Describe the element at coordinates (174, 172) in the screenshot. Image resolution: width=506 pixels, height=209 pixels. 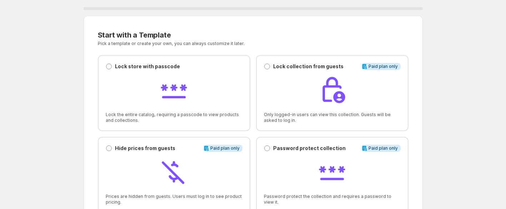
I see `img: Hide prices from guests` at that location.